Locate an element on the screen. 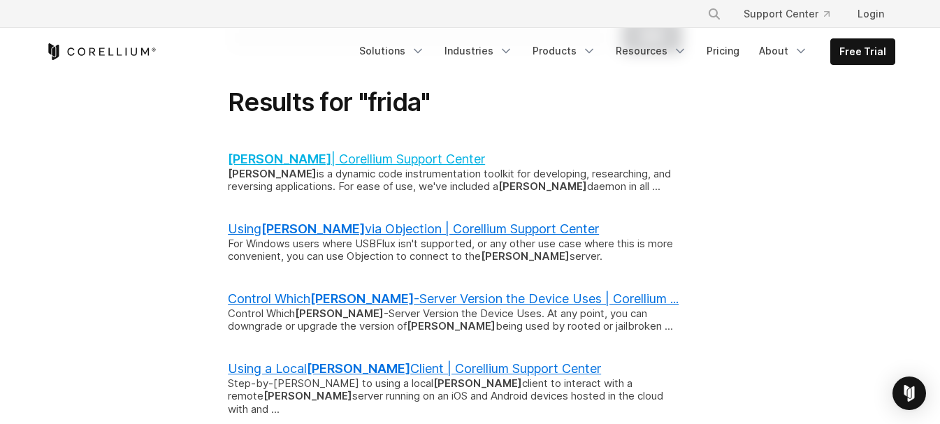  h1: Results for "frida" is located at coordinates (470, 102).